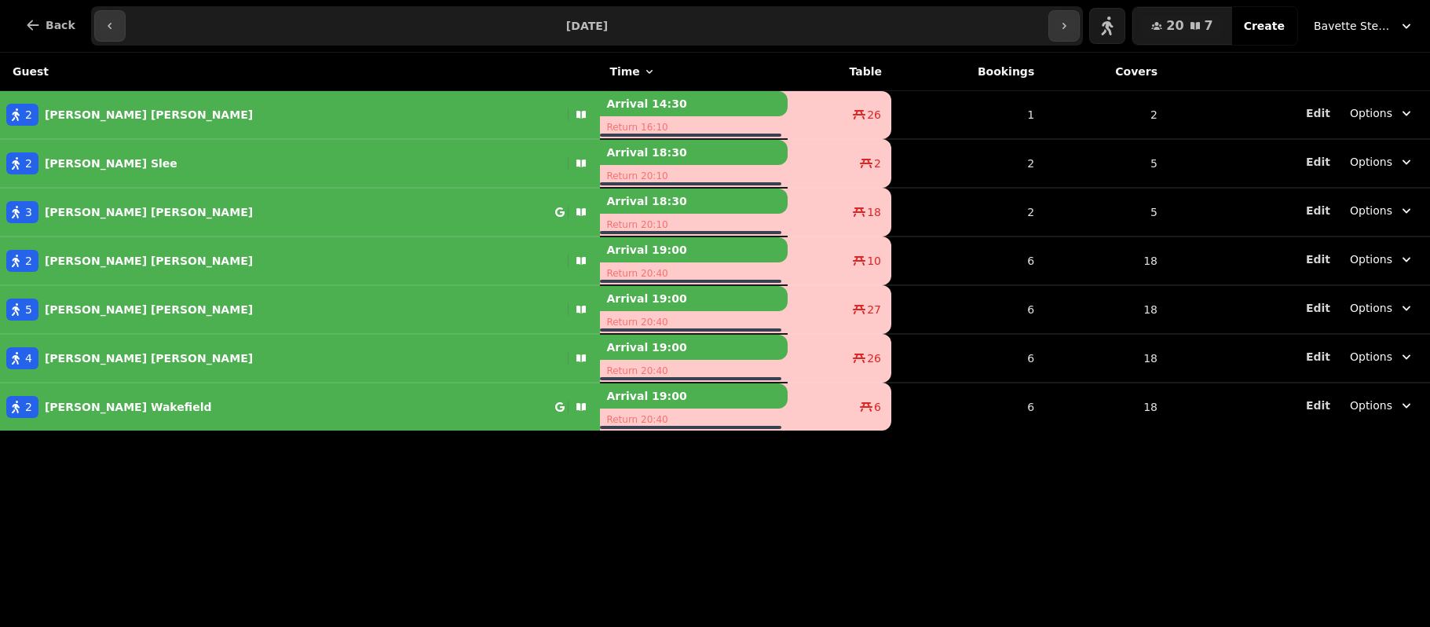 This screenshot has height=627, width=1430. I want to click on span: 27, so click(874, 309).